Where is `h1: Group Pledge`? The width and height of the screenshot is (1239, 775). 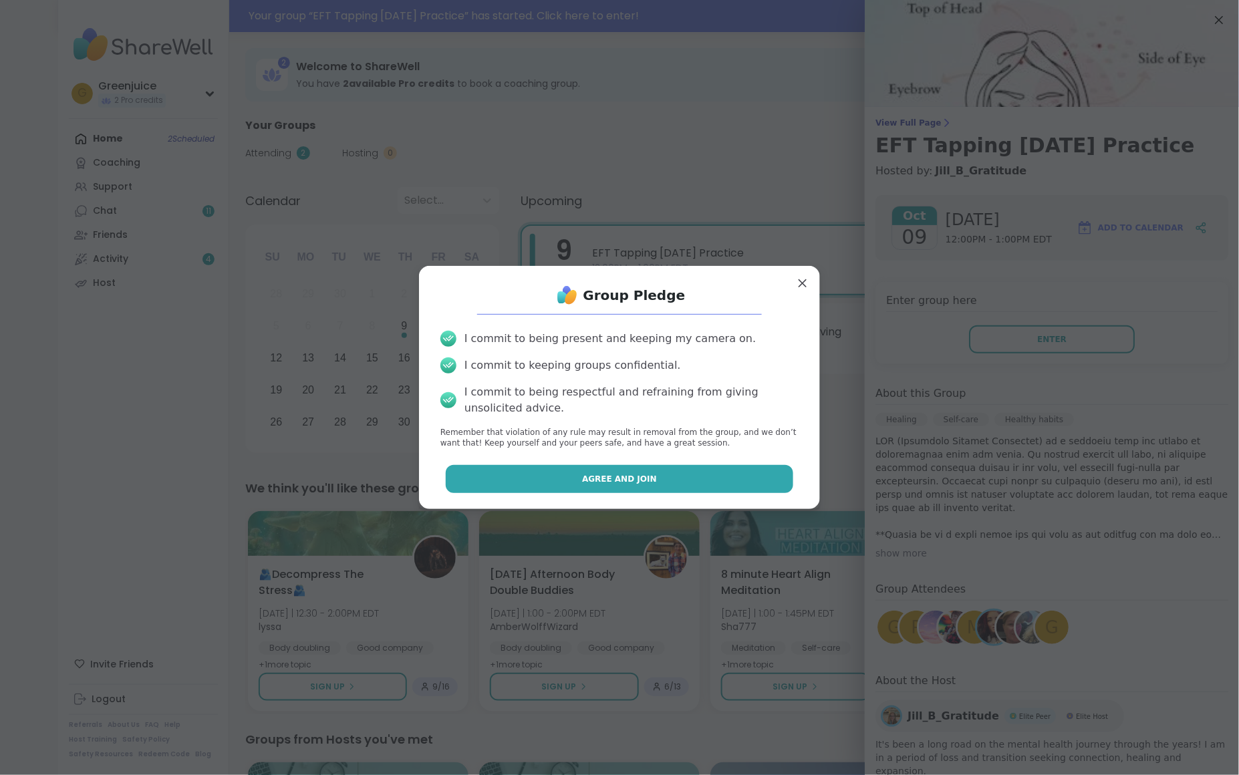
h1: Group Pledge is located at coordinates (634, 295).